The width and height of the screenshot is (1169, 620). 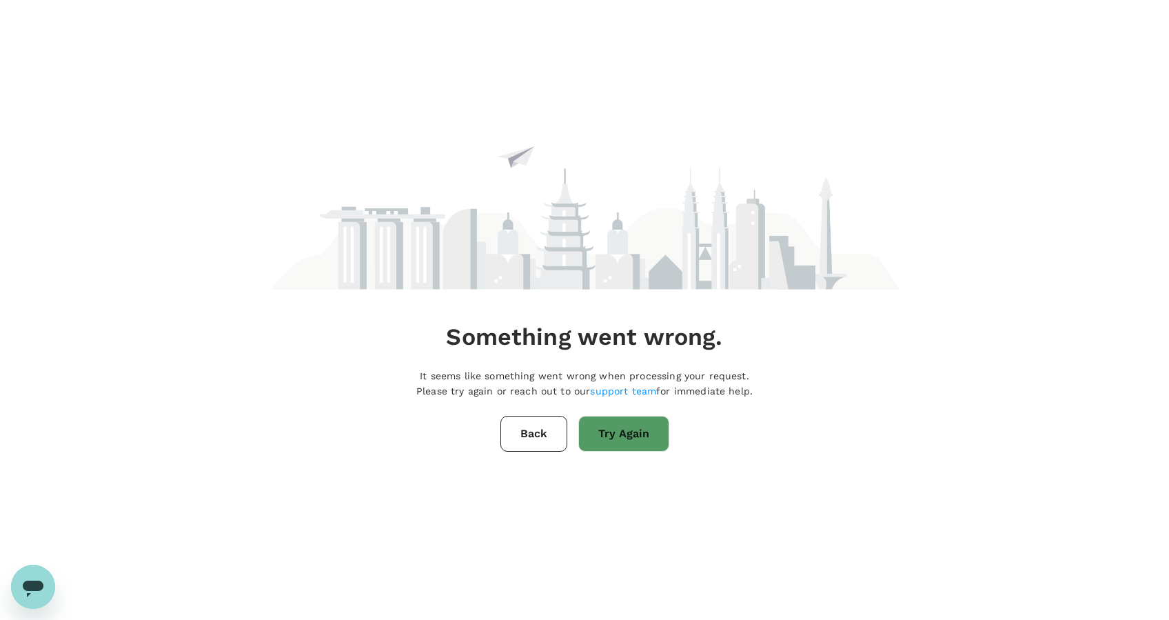 What do you see at coordinates (623, 391) in the screenshot?
I see `a: support team` at bounding box center [623, 391].